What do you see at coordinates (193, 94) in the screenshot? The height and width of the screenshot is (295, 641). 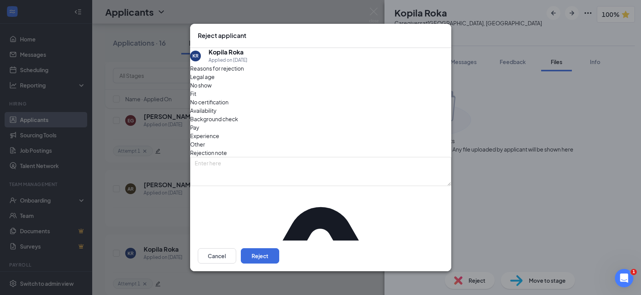 I see `span: Fit` at bounding box center [193, 94].